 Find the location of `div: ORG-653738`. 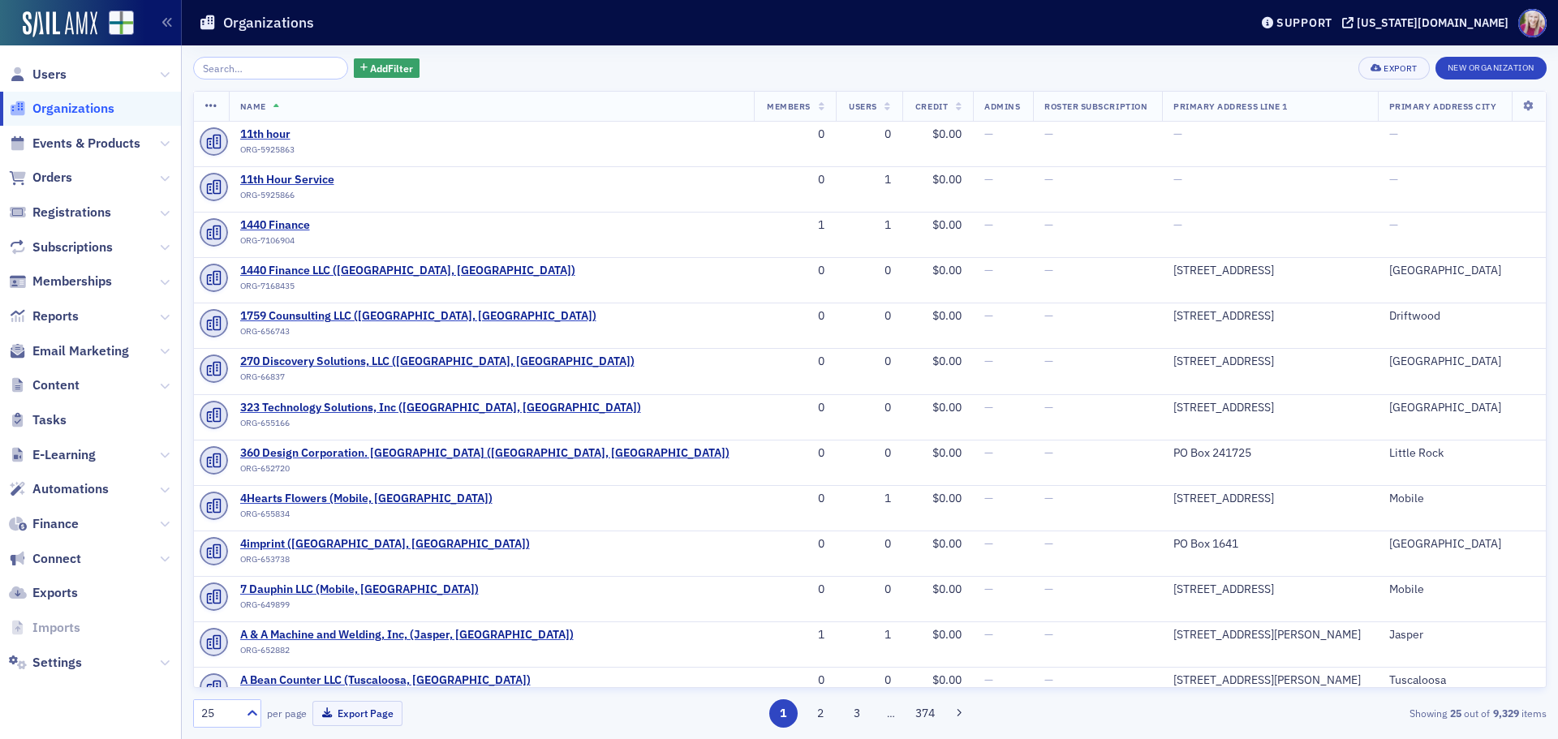

div: ORG-653738 is located at coordinates (385, 562).